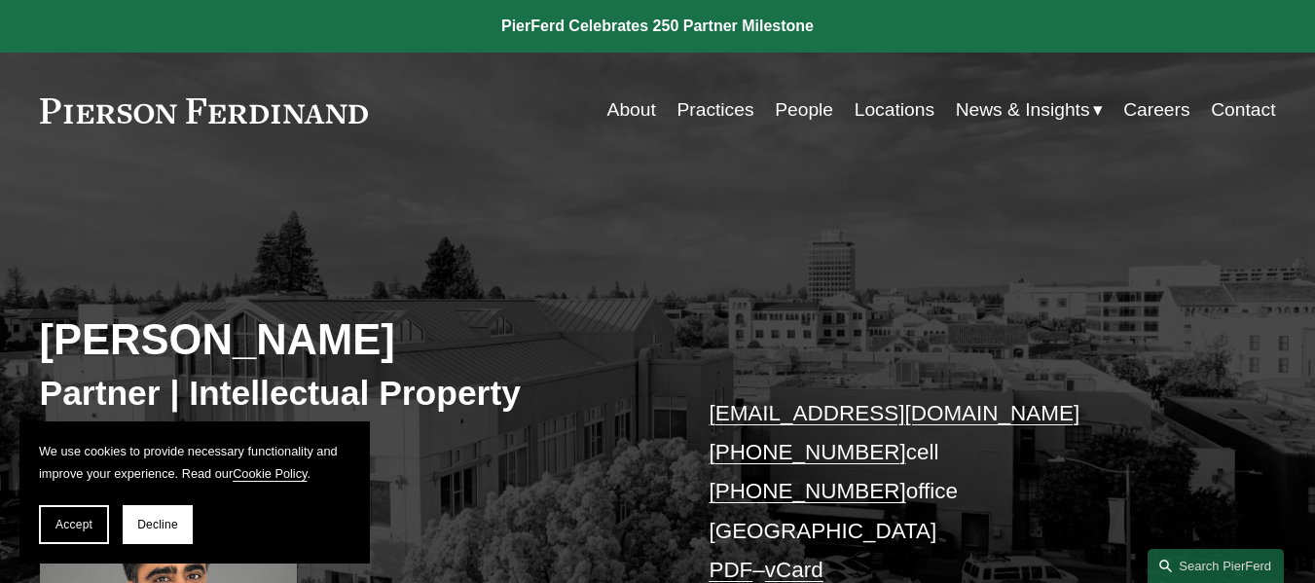  What do you see at coordinates (1243, 110) in the screenshot?
I see `a: Contact` at bounding box center [1243, 110].